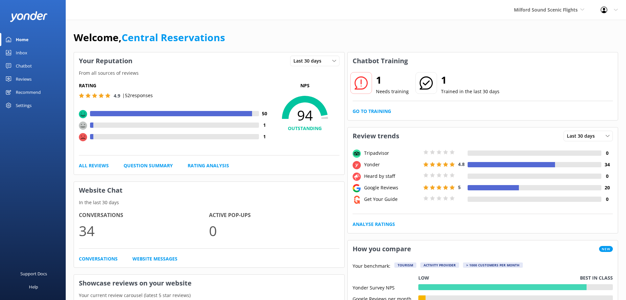 This screenshot has height=300, width=626. What do you see at coordinates (305, 128) in the screenshot?
I see `h4: OUTSTANDING` at bounding box center [305, 128].